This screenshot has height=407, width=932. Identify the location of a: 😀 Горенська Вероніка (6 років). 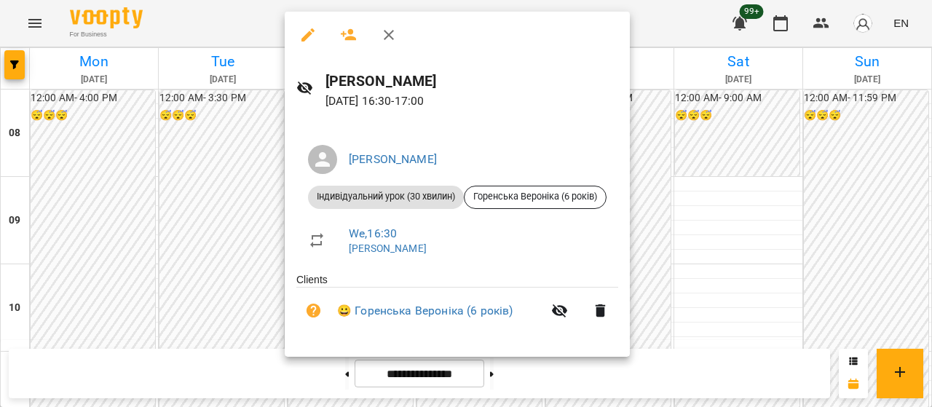
(424, 311).